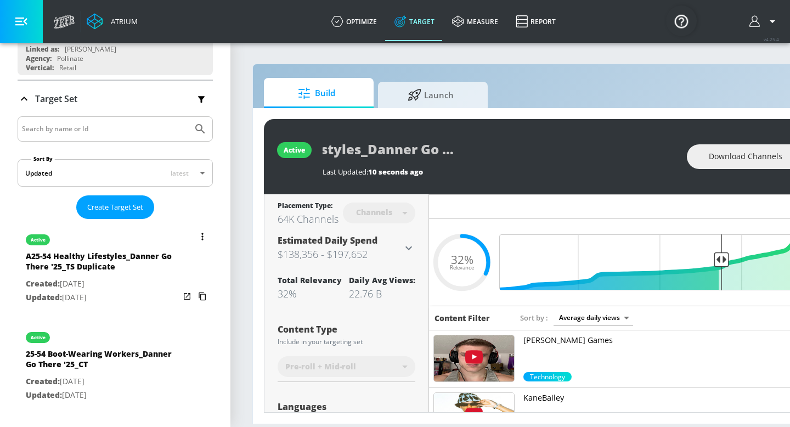 This screenshot has width=790, height=427. Describe the element at coordinates (475, 21) in the screenshot. I see `a: measure` at that location.